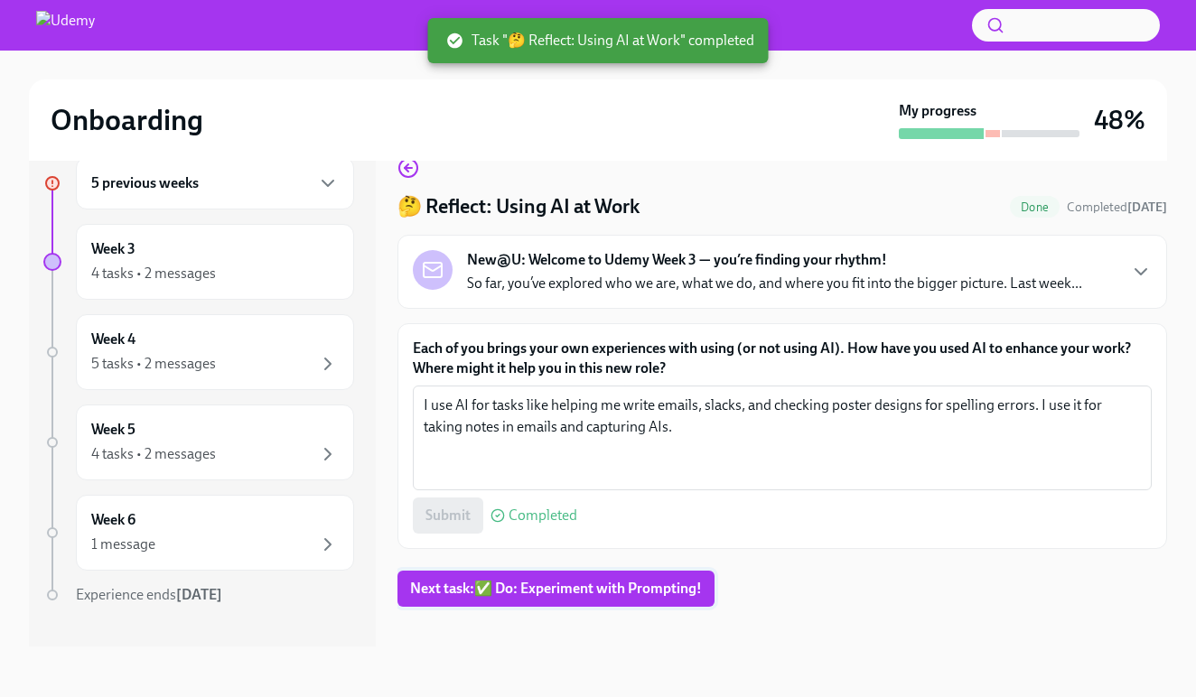  Describe the element at coordinates (199, 262) in the screenshot. I see `a: Week 34 tasks • 2 messages` at that location.